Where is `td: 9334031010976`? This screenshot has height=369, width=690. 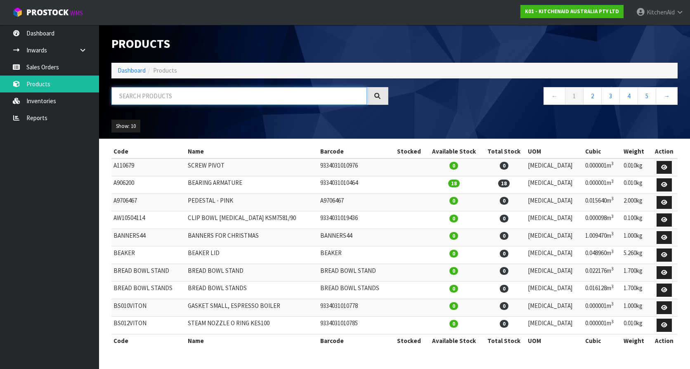 td: 9334031010976 is located at coordinates (356, 167).